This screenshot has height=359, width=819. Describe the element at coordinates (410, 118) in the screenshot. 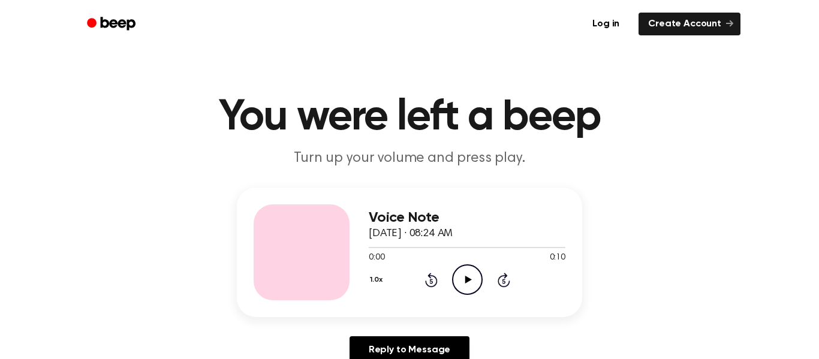

I see `h1: You were left a beep` at that location.